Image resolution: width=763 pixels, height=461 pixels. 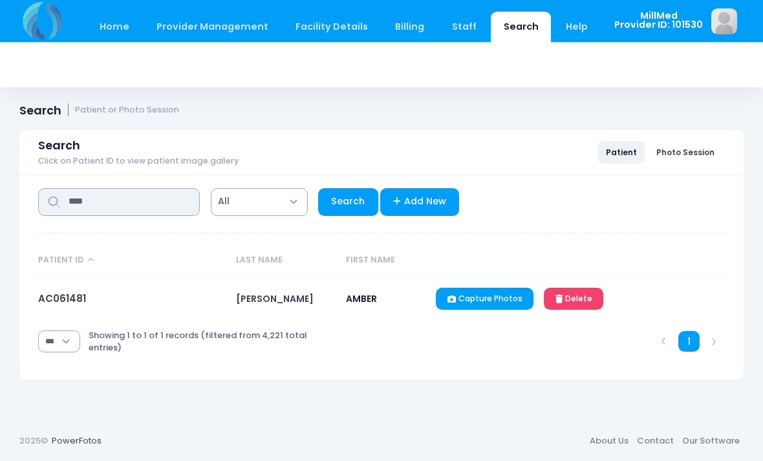 I want to click on th: Patient ID: activate to sort column descending, so click(x=134, y=261).